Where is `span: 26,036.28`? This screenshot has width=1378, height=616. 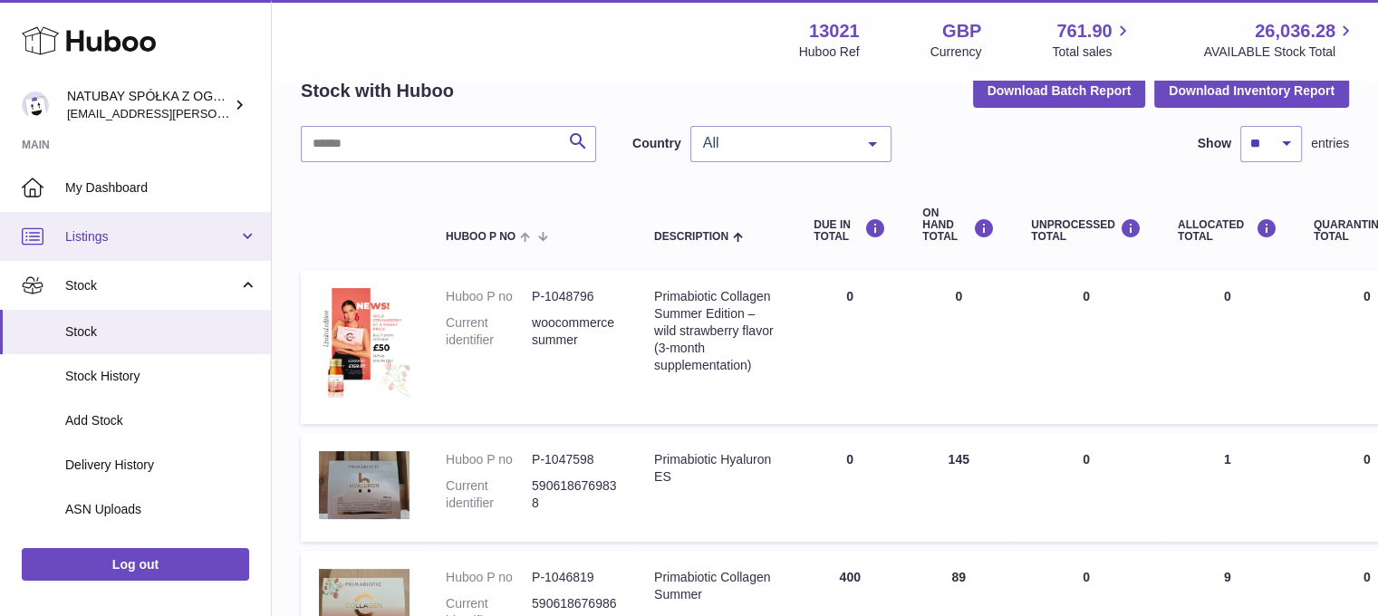 span: 26,036.28 is located at coordinates (1294, 31).